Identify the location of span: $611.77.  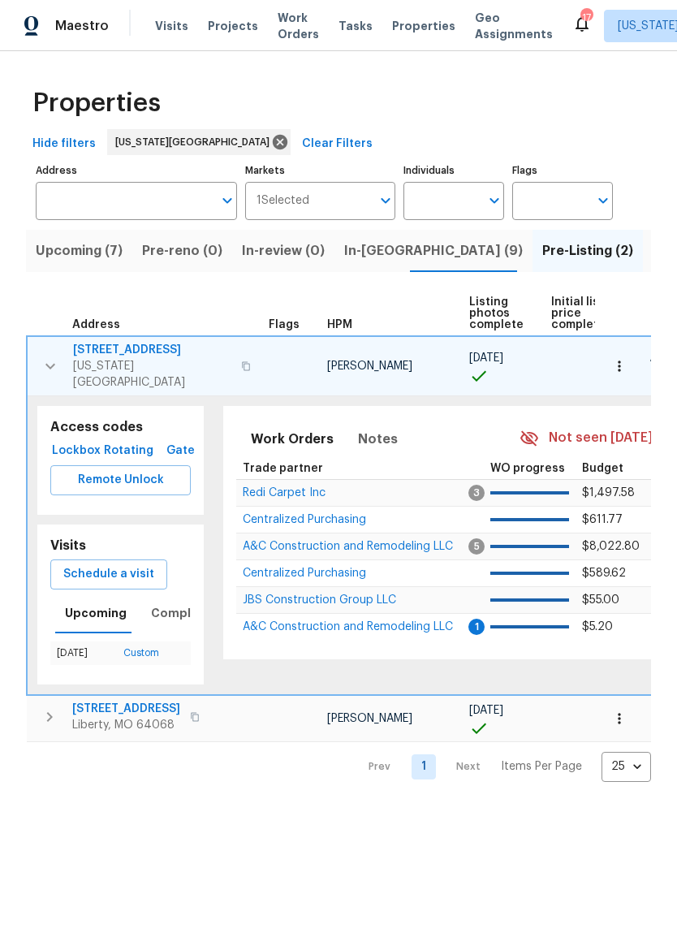
(602, 520).